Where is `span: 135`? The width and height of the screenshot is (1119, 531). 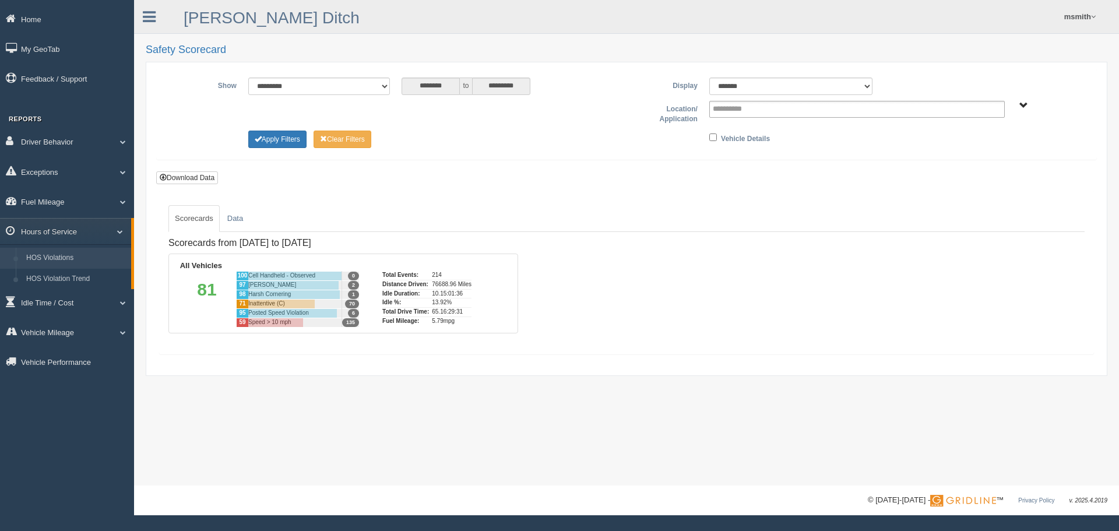
span: 135 is located at coordinates (350, 322).